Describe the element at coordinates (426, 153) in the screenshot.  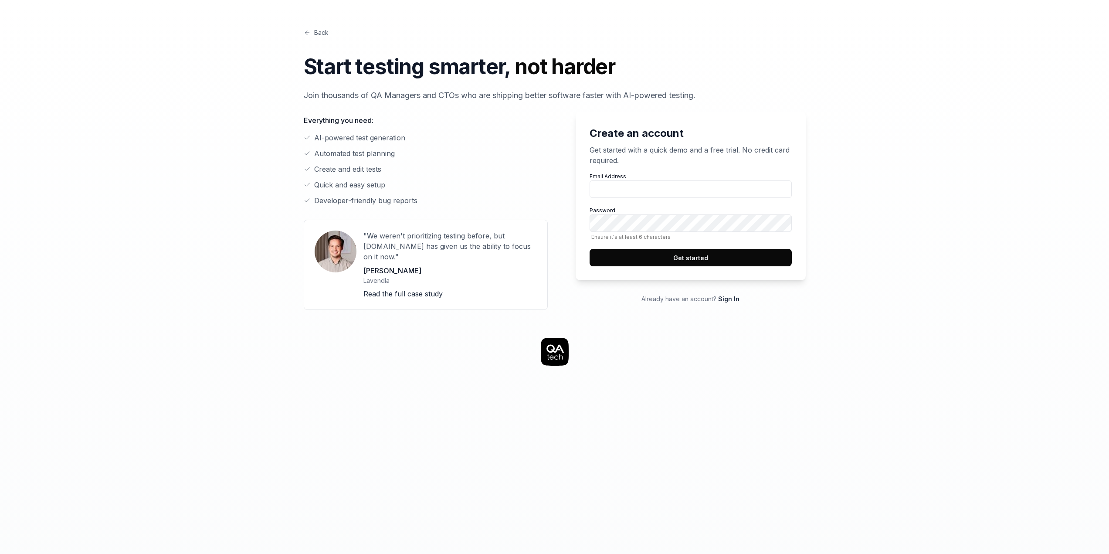
I see `li: Automated test planning` at that location.